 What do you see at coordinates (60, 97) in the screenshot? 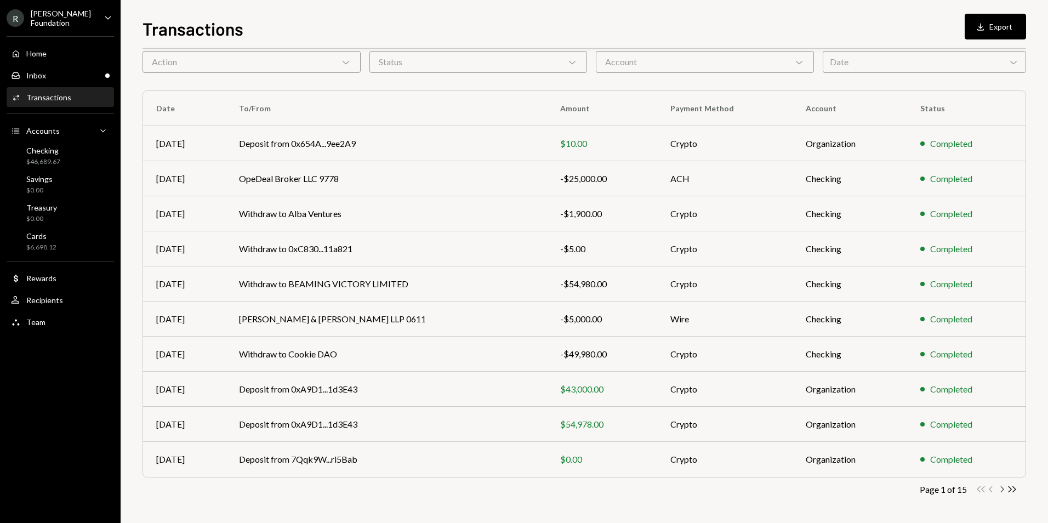
I see `a: Transactions` at bounding box center [60, 97].